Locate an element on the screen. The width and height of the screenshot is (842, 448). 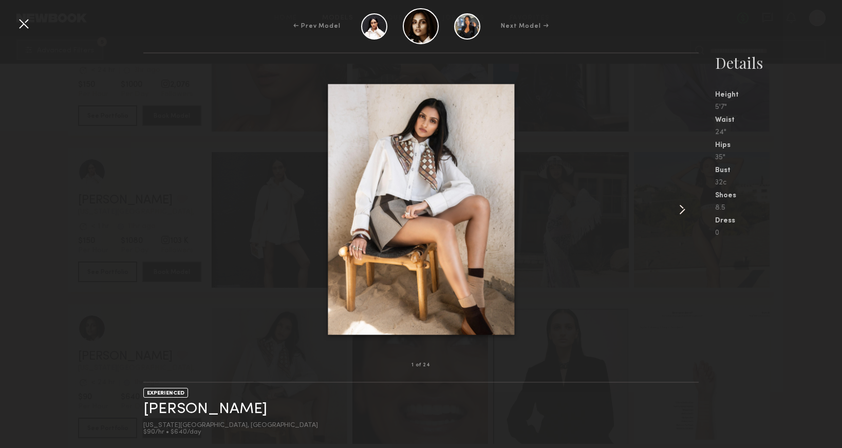
div: Bust is located at coordinates (778, 171).